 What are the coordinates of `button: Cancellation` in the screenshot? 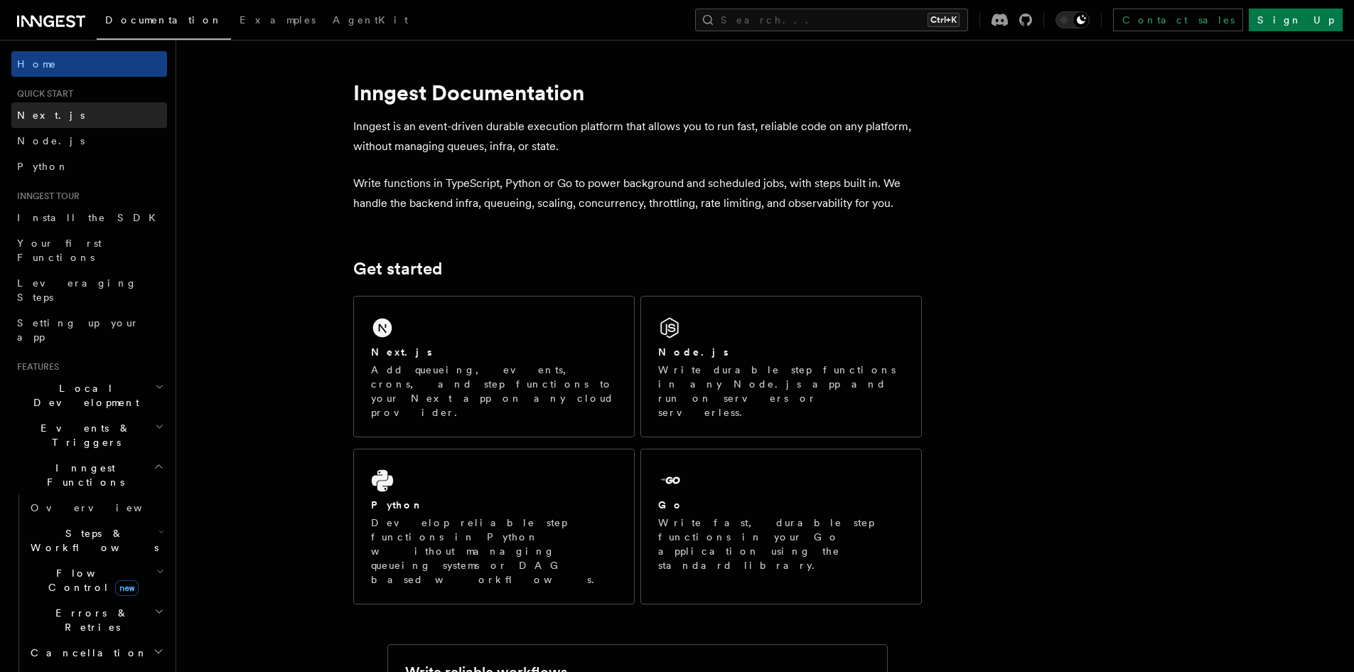 It's located at (96, 653).